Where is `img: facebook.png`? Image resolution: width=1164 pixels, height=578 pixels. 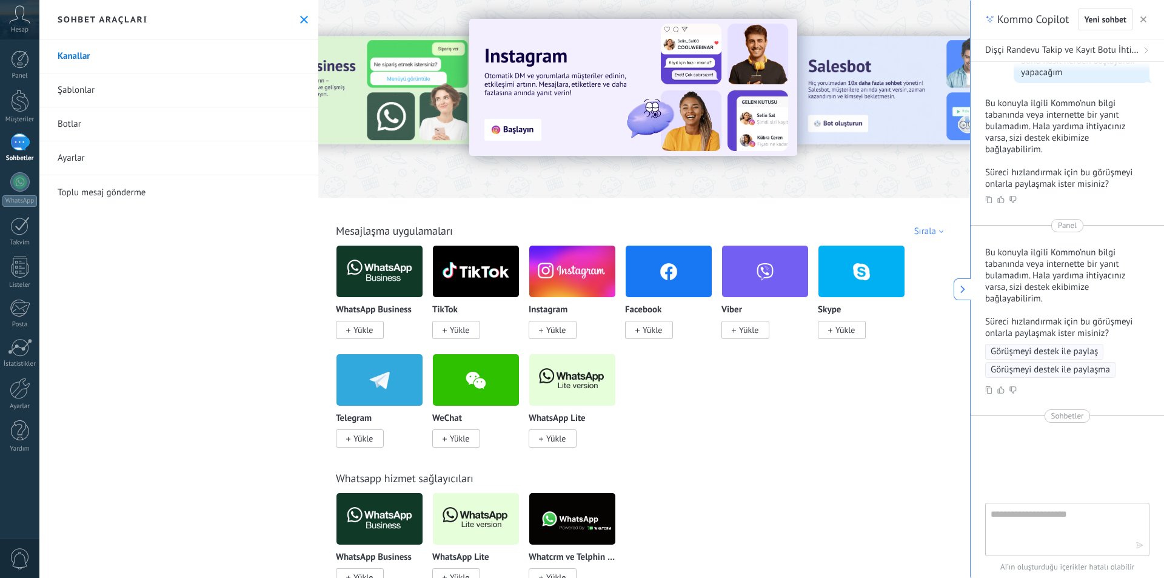 img: facebook.png is located at coordinates (669, 271).